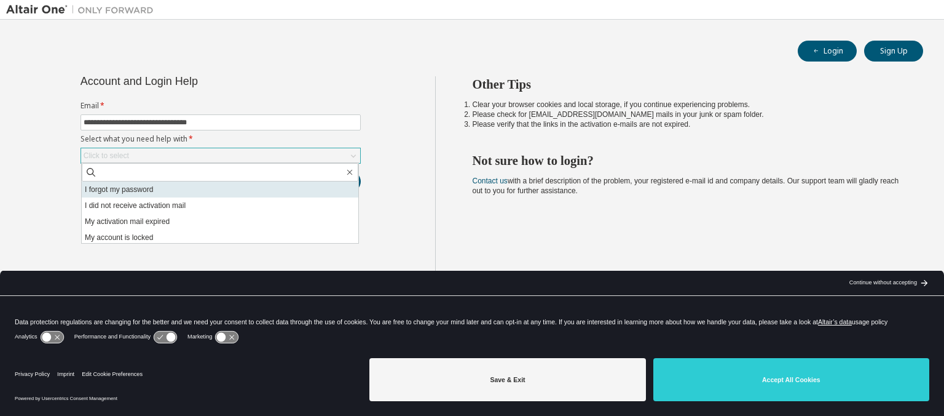 This screenshot has height=416, width=944. Describe the element at coordinates (686, 186) in the screenshot. I see `span: with a brief description of the problem, your registered e-mail id and company details. Our suppo...` at that location.